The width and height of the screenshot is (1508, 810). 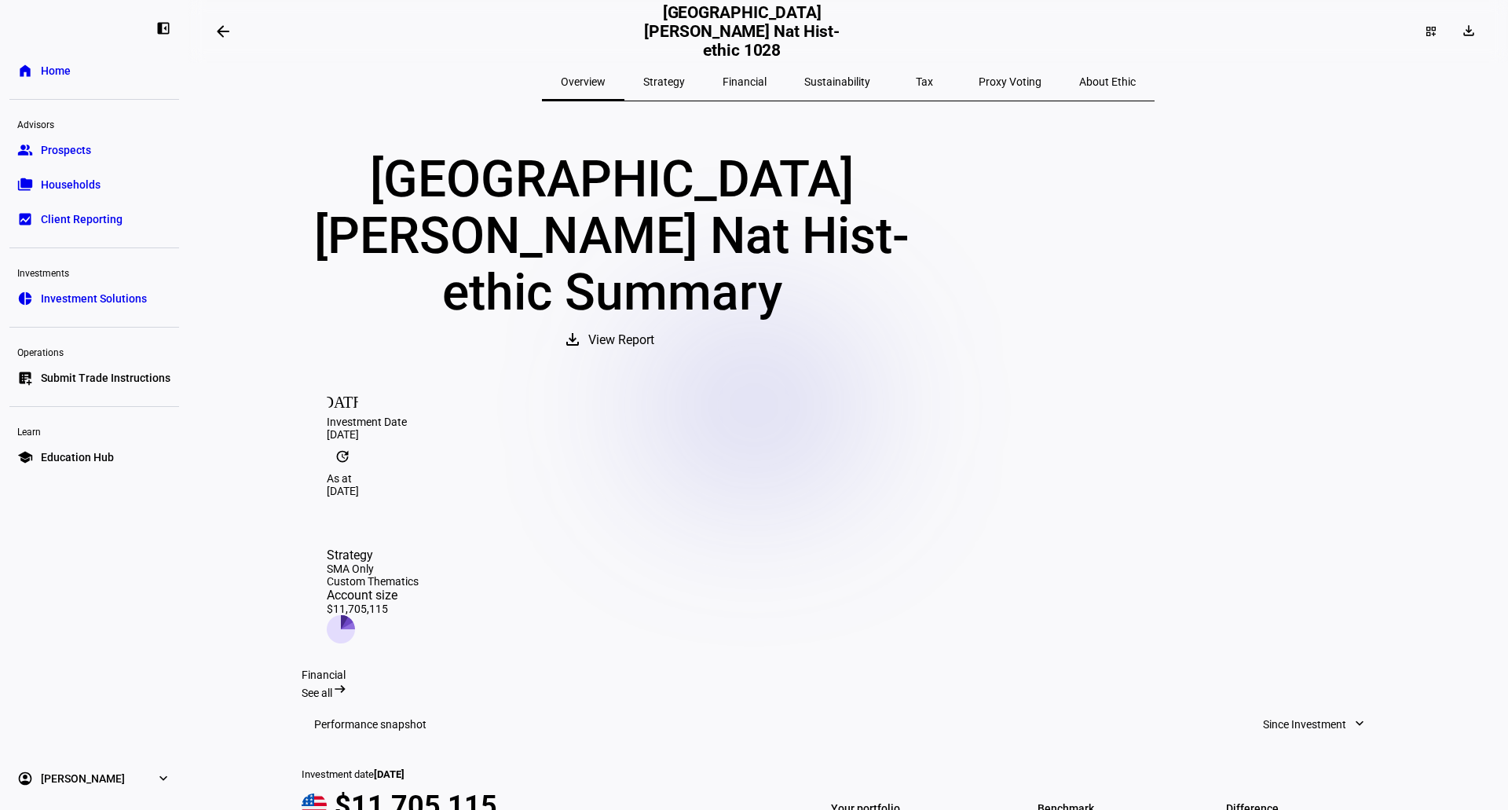 I want to click on span: Education Hub, so click(x=77, y=457).